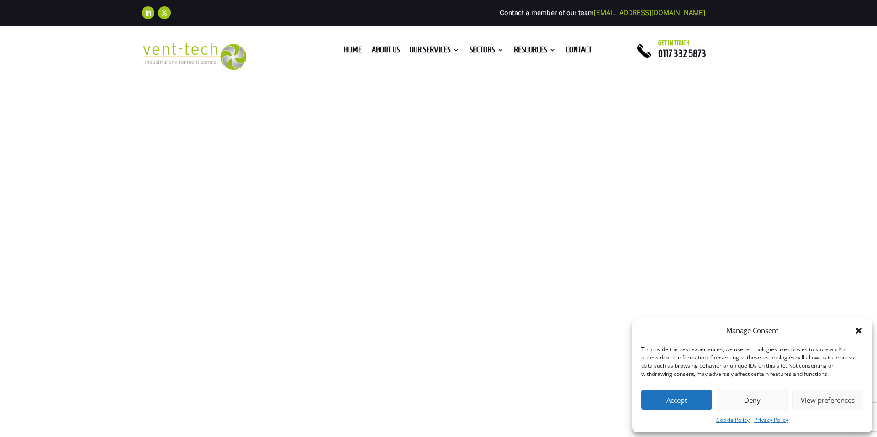 This screenshot has width=877, height=437. I want to click on span: Contact a member of our team, so click(602, 13).